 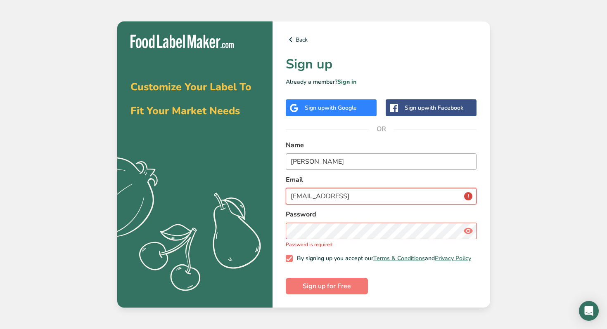 What do you see at coordinates (382, 259) in the screenshot?
I see `span: By signing up you accept our and` at bounding box center [382, 259].